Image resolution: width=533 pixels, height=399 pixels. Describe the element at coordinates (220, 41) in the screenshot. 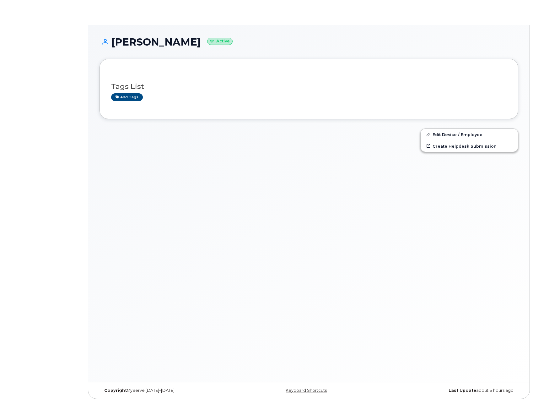

I see `small: Active` at that location.